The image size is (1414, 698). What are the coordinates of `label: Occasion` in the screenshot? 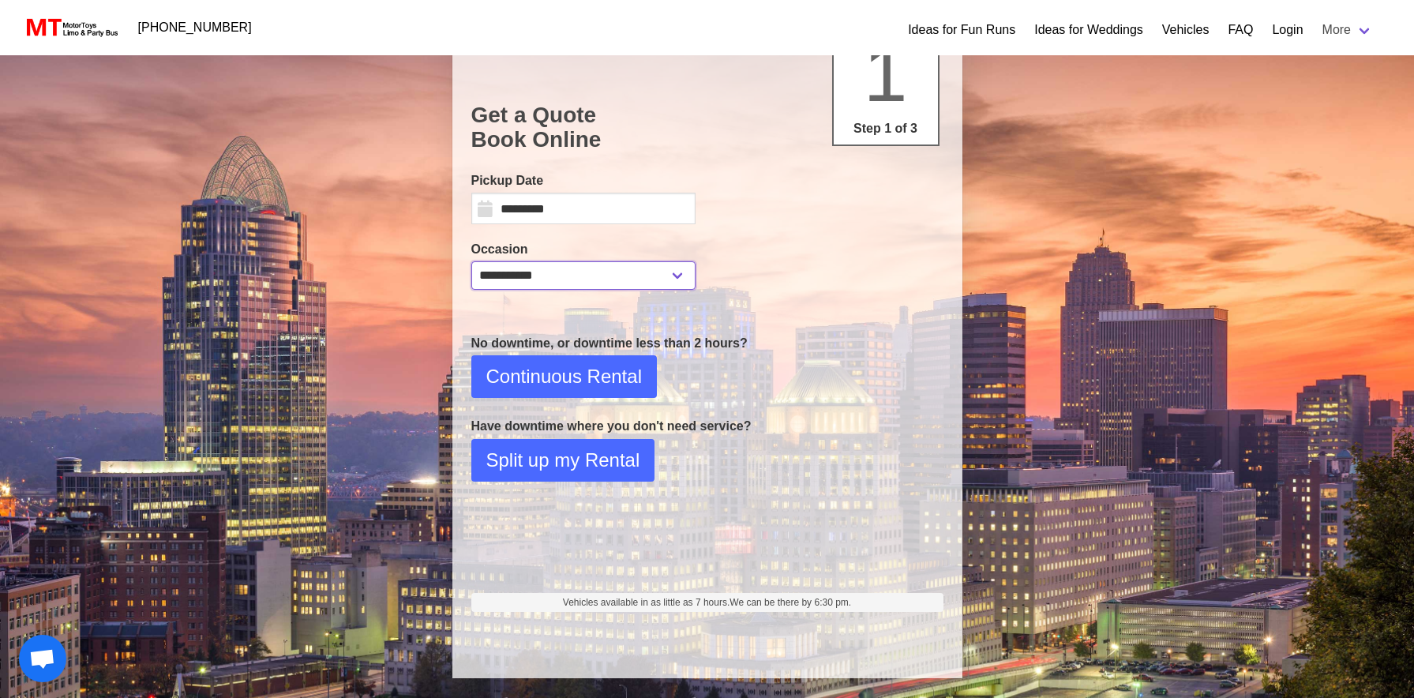 It's located at (584, 250).